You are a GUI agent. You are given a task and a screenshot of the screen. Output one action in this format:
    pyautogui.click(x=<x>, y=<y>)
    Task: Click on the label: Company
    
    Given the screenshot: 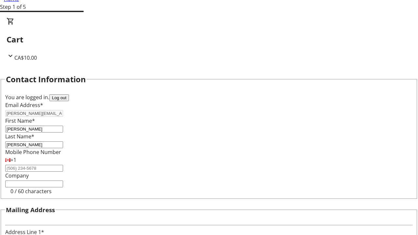 What is the action you would take?
    pyautogui.click(x=17, y=176)
    